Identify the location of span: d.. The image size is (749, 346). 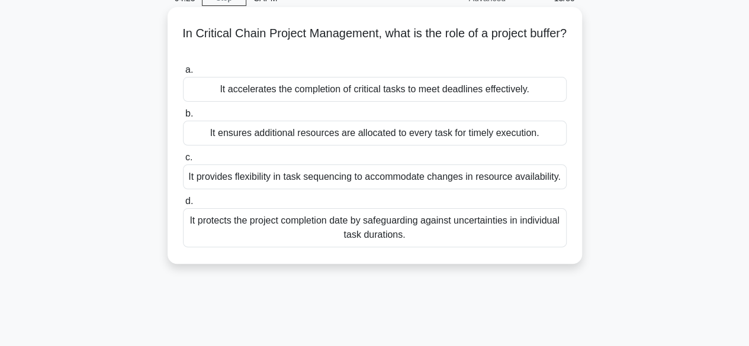
(189, 201).